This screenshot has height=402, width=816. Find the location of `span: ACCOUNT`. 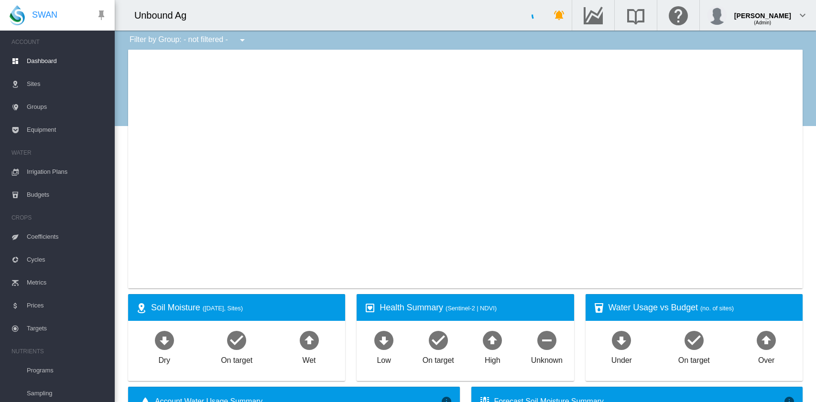

span: ACCOUNT is located at coordinates (59, 42).